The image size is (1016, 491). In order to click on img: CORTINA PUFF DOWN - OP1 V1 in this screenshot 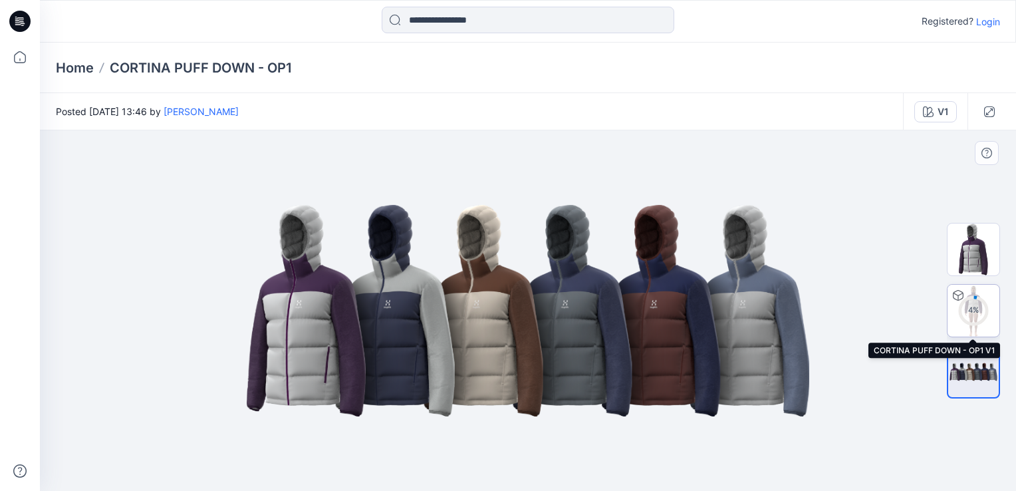, I will do `click(973, 310)`.